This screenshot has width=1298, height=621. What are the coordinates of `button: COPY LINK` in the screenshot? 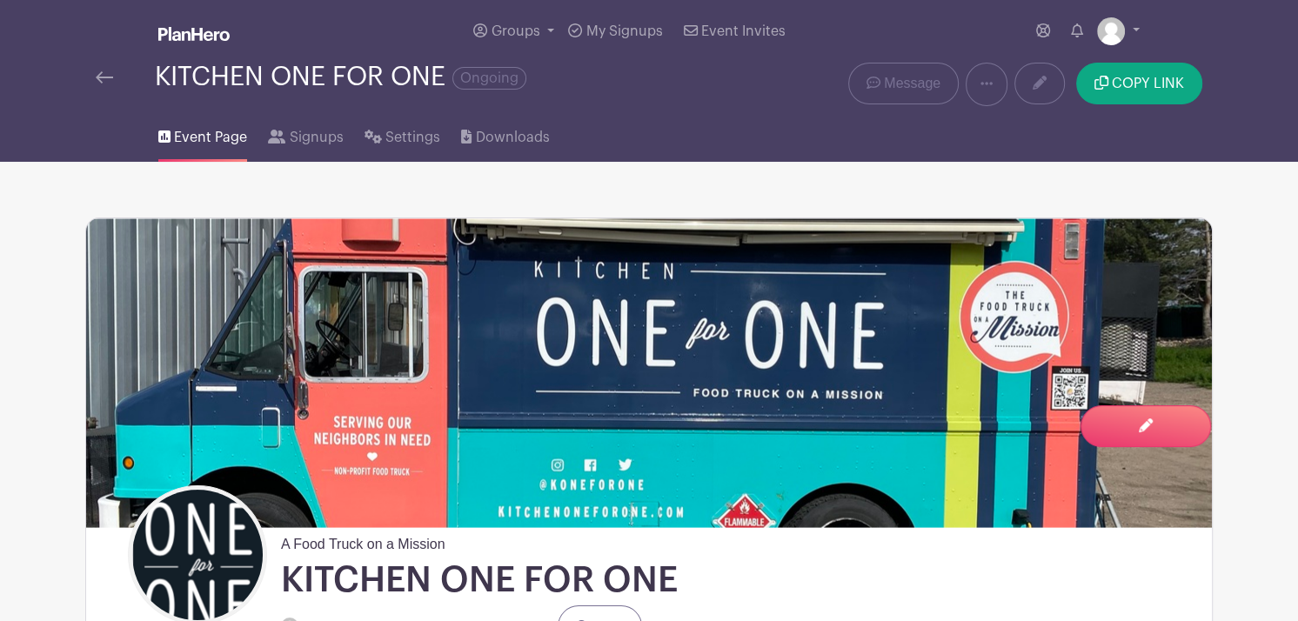 It's located at (1138, 83).